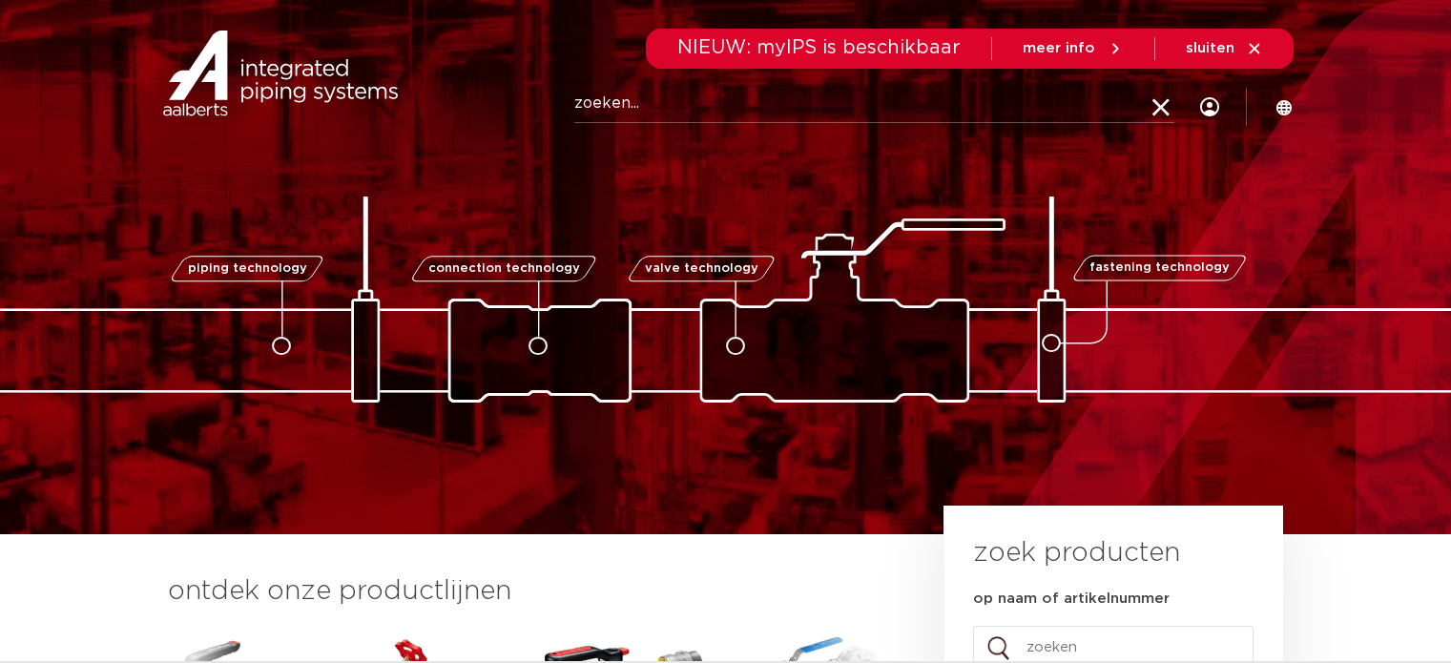 The height and width of the screenshot is (663, 1451). I want to click on label: op naam of artikelnummer, so click(1071, 599).